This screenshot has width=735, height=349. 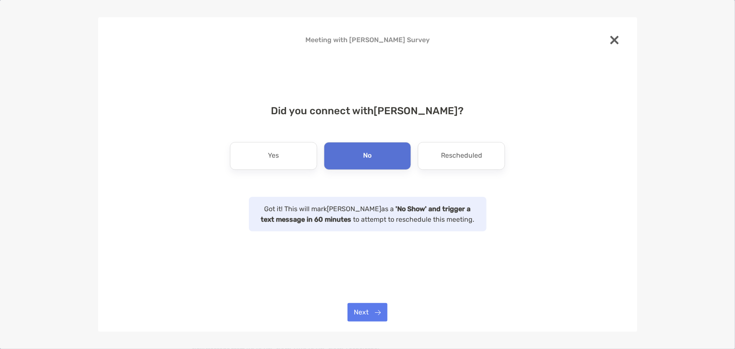 I want to click on button: Next, so click(x=367, y=312).